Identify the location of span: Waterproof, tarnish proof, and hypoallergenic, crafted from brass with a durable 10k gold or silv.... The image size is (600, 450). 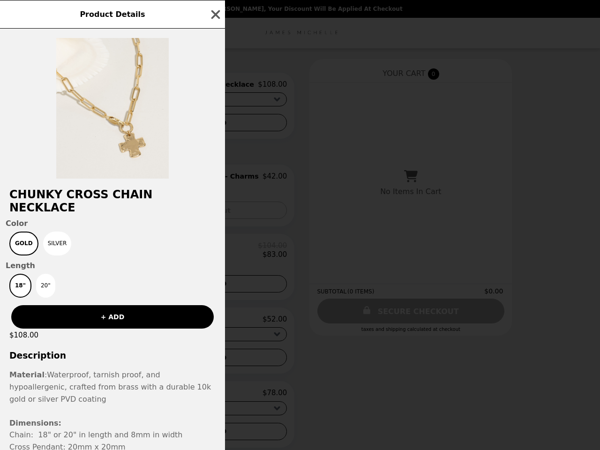
(110, 386).